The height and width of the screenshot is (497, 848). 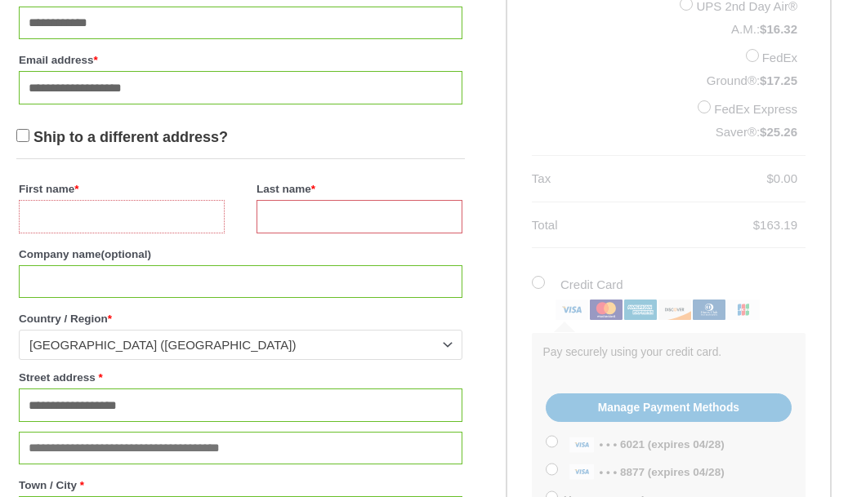 I want to click on span: (optional), so click(x=126, y=254).